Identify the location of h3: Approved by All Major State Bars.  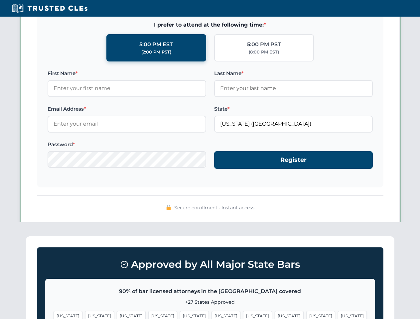
(210, 264).